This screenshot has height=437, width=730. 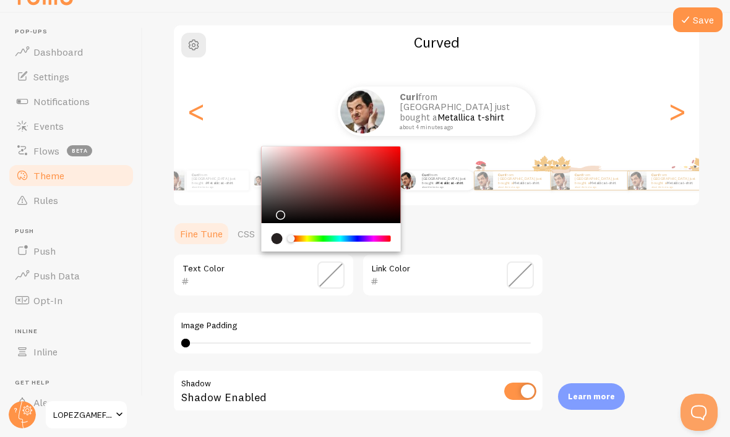 I want to click on button: Save, so click(x=698, y=20).